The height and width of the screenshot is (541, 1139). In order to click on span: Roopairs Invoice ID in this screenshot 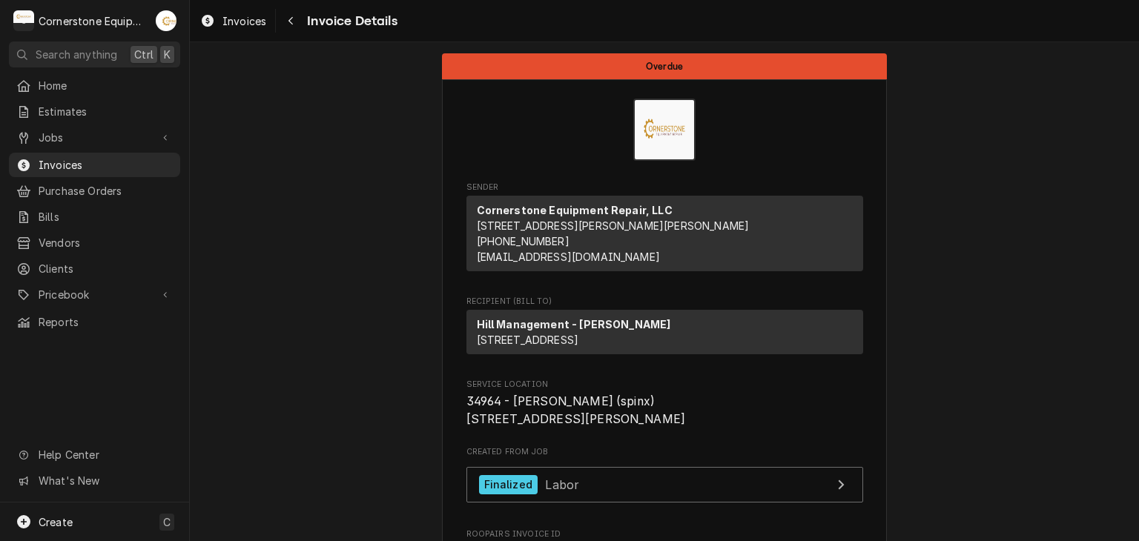, I will do `click(664, 535)`.